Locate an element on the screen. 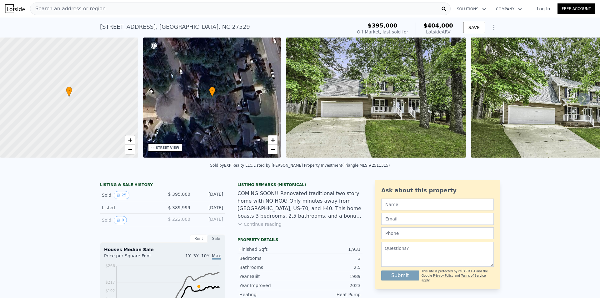 The width and height of the screenshot is (600, 298). div: This site is protected by reCAPTCHA and the Google and apply. is located at coordinates (458, 276).